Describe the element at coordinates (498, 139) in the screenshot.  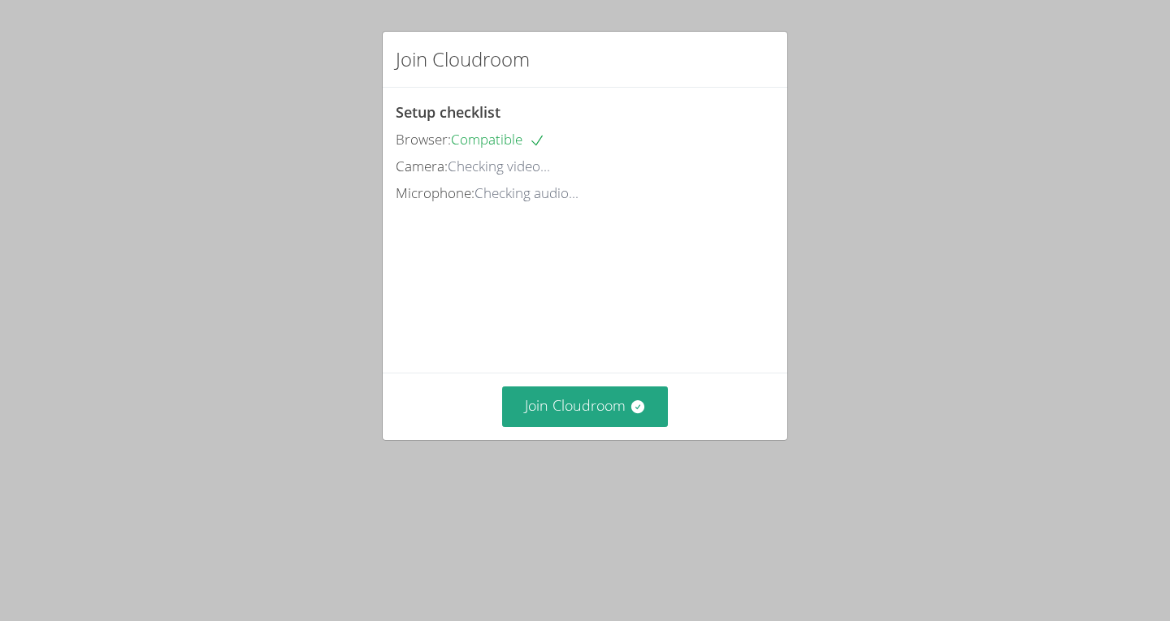
I see `span: Compatible` at that location.